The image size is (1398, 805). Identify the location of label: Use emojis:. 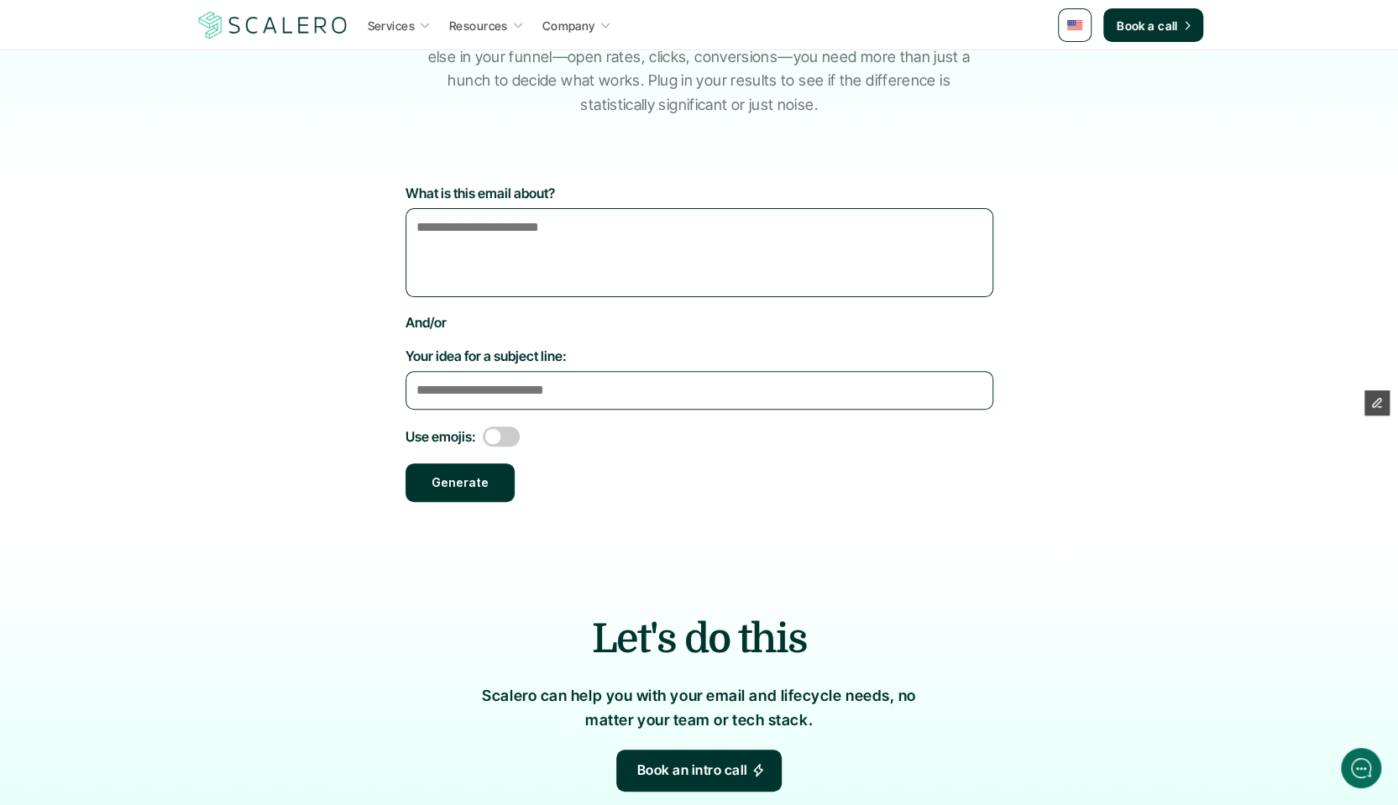
(441, 437).